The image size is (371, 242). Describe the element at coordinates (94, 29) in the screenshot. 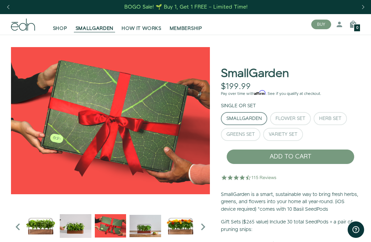

I see `span: SMALLGARDEN` at that location.